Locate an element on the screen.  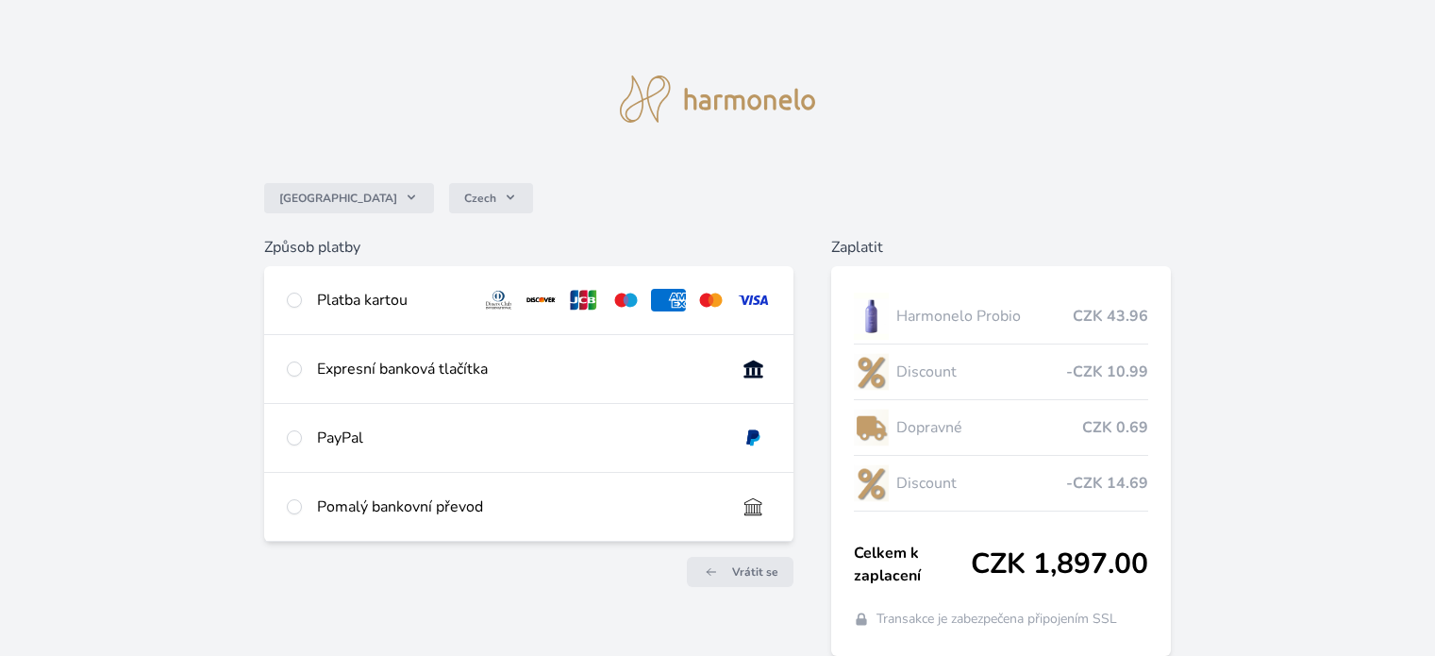
img: CLEAN_PROBIO_se_stinem_x-lo.jpg is located at coordinates (872, 316).